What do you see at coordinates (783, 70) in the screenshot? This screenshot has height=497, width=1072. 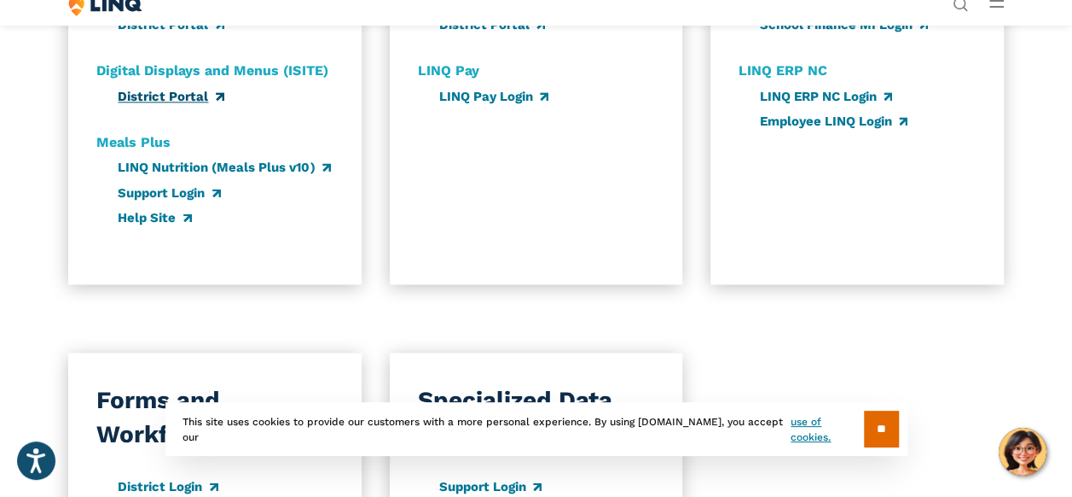 I see `strong: LINQ ERP NC` at bounding box center [783, 70].